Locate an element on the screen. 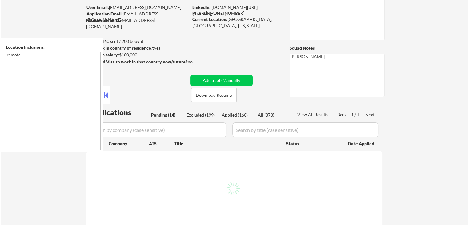  input: Search by title (case sensitive) is located at coordinates (305, 130).